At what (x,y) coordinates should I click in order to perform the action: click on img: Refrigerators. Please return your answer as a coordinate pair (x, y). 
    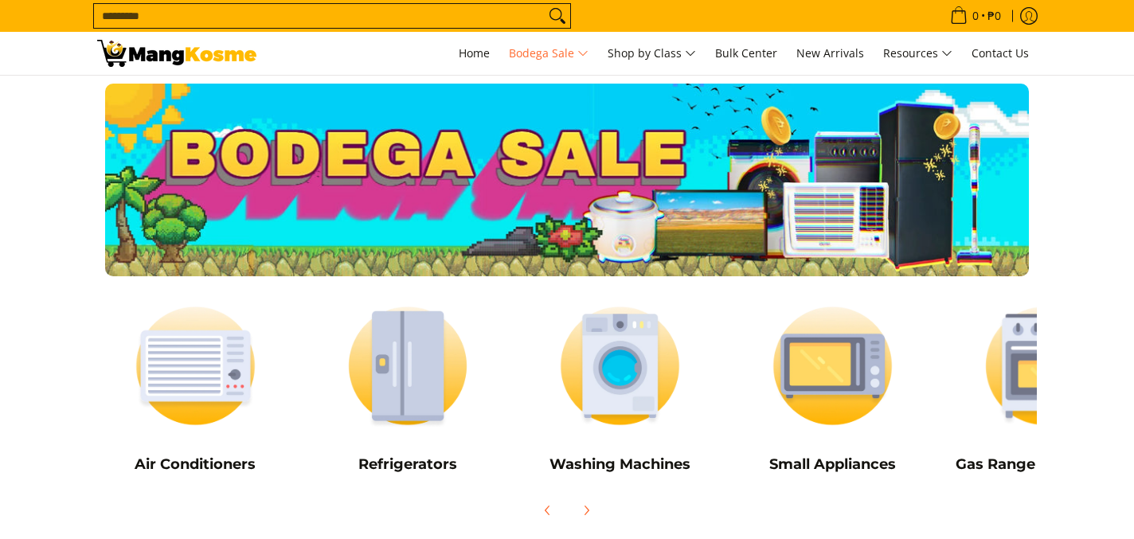
    Looking at the image, I should click on (408, 365).